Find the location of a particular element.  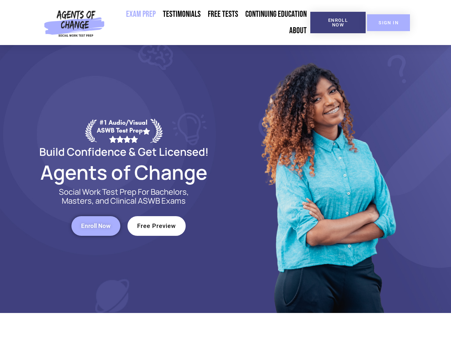

div: #1 Audio/Visual ASWB Test Prep is located at coordinates (123, 130).